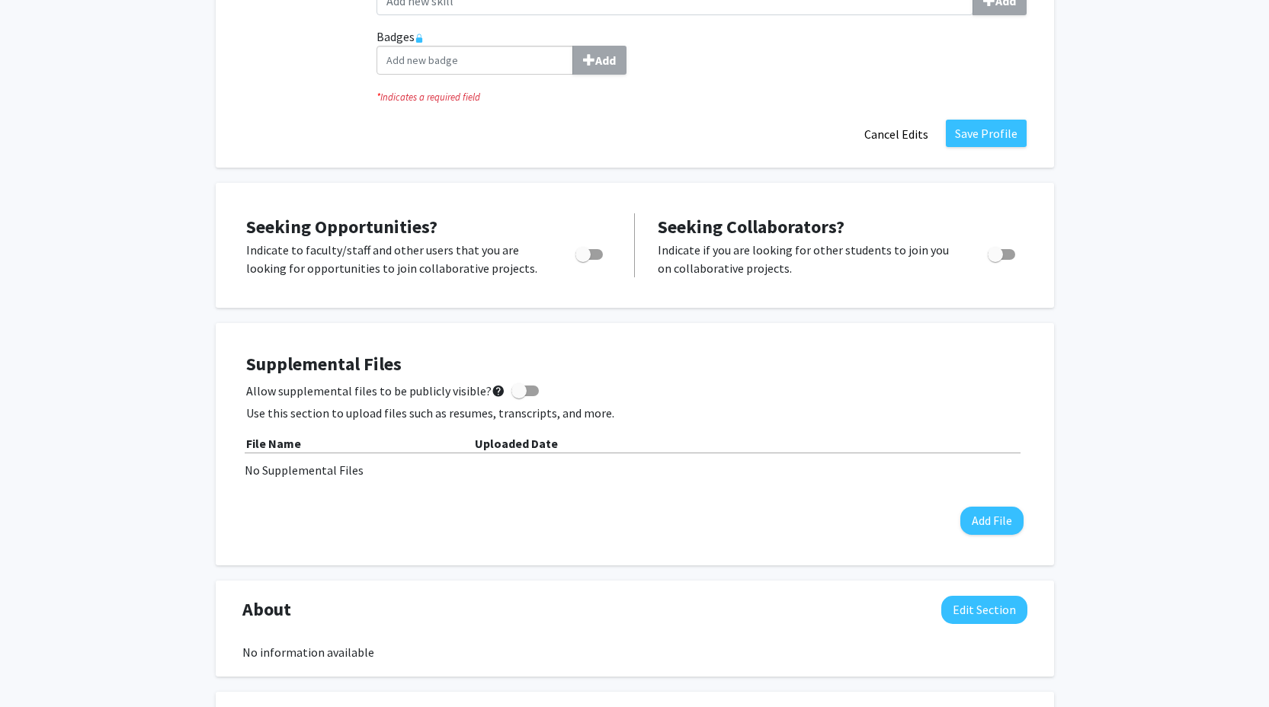  What do you see at coordinates (896, 134) in the screenshot?
I see `button: Cancel Edits` at bounding box center [896, 134].